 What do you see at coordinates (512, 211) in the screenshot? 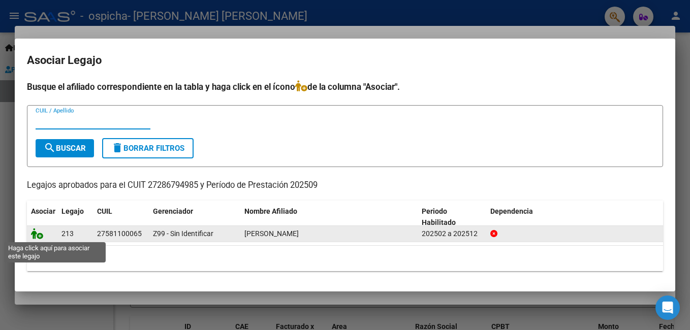
I see `span: Dependencia` at bounding box center [512, 211].